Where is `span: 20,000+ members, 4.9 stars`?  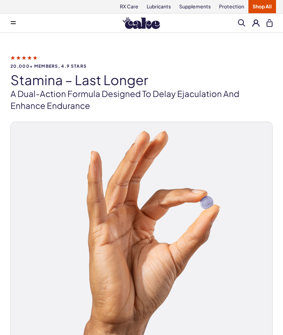 span: 20,000+ members, 4.9 stars is located at coordinates (141, 66).